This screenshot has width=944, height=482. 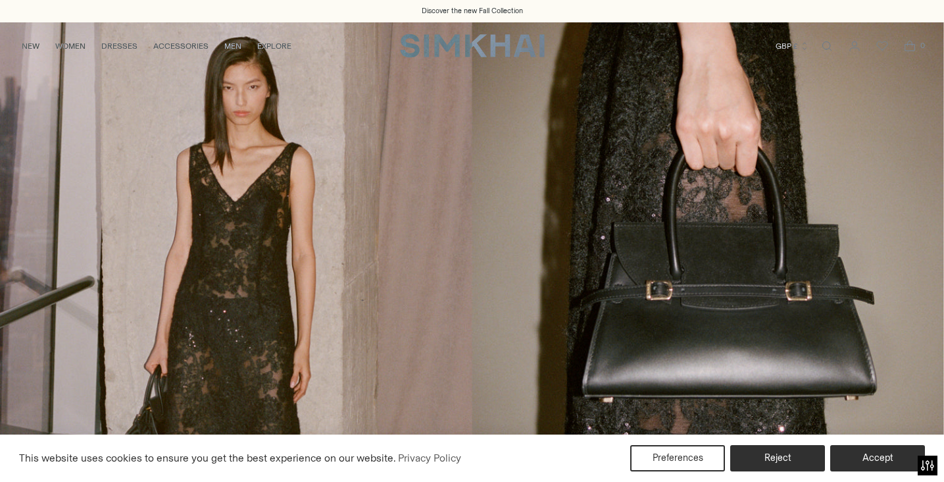 I want to click on a: EXPLORE, so click(x=274, y=46).